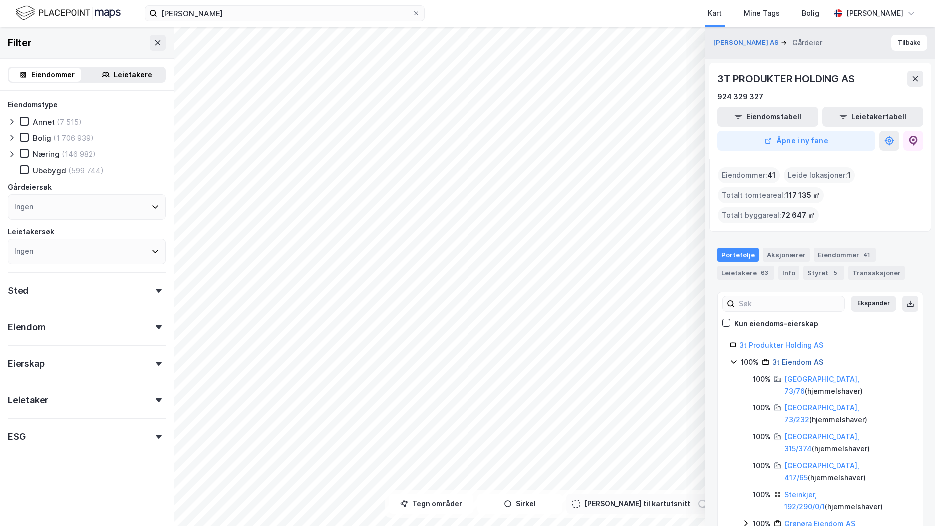 This screenshot has height=526, width=935. Describe the element at coordinates (824, 273) in the screenshot. I see `div: Styret` at that location.